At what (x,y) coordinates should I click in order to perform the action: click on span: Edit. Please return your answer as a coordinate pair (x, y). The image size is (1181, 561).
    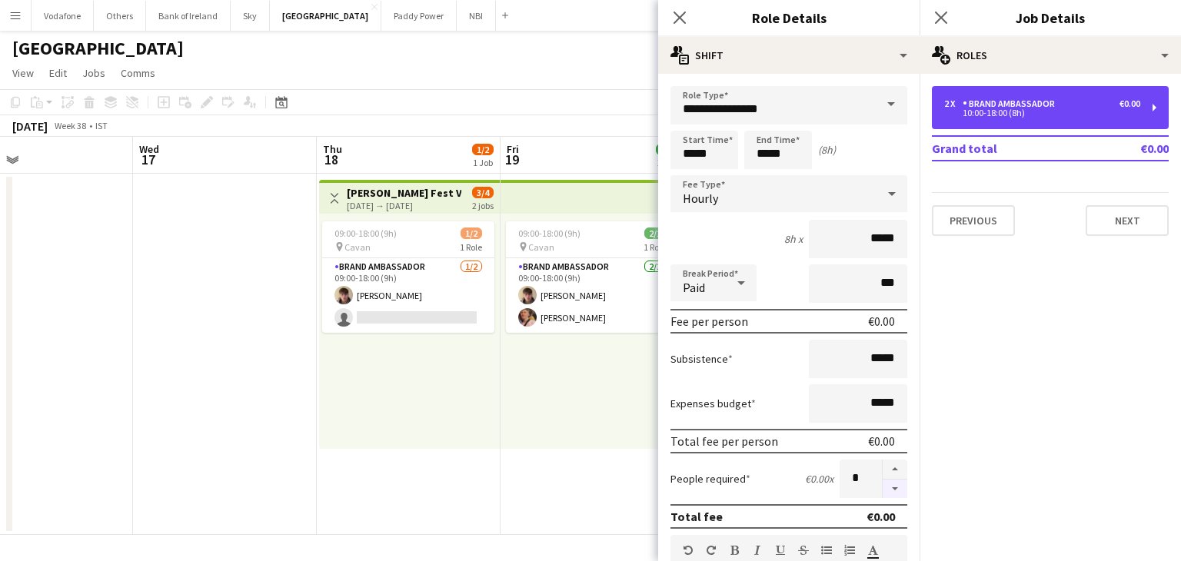
    Looking at the image, I should click on (58, 73).